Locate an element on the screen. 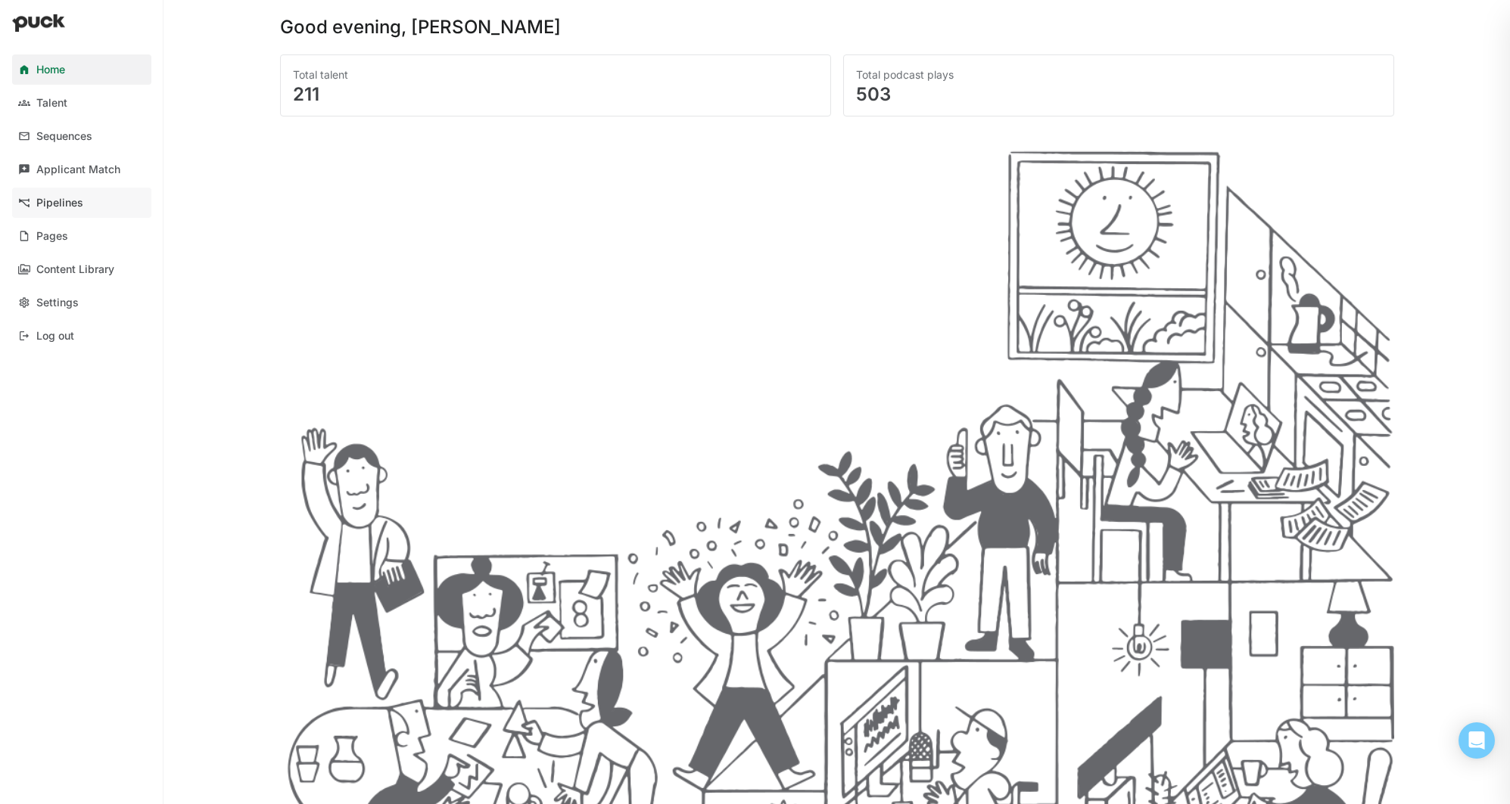 The height and width of the screenshot is (804, 1510). a: Talent is located at coordinates (82, 103).